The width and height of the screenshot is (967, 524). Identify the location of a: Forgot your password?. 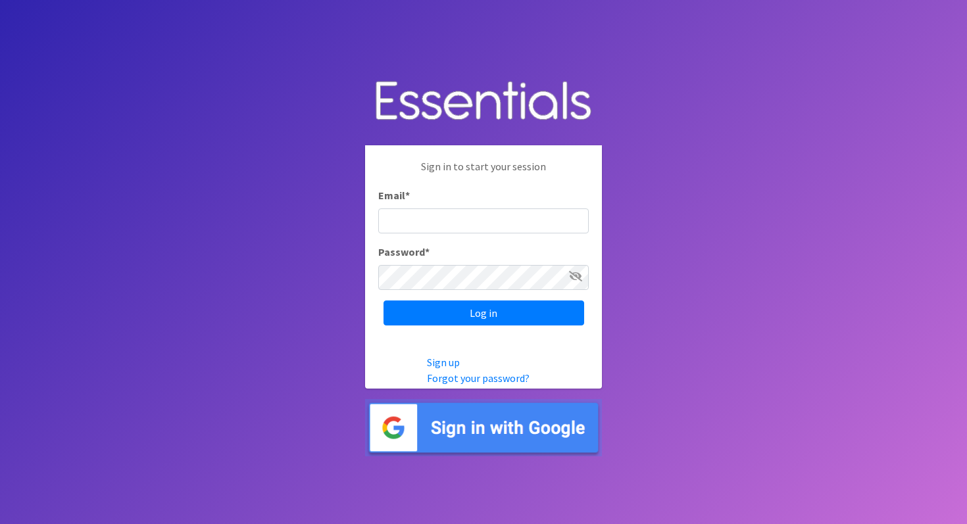
(478, 378).